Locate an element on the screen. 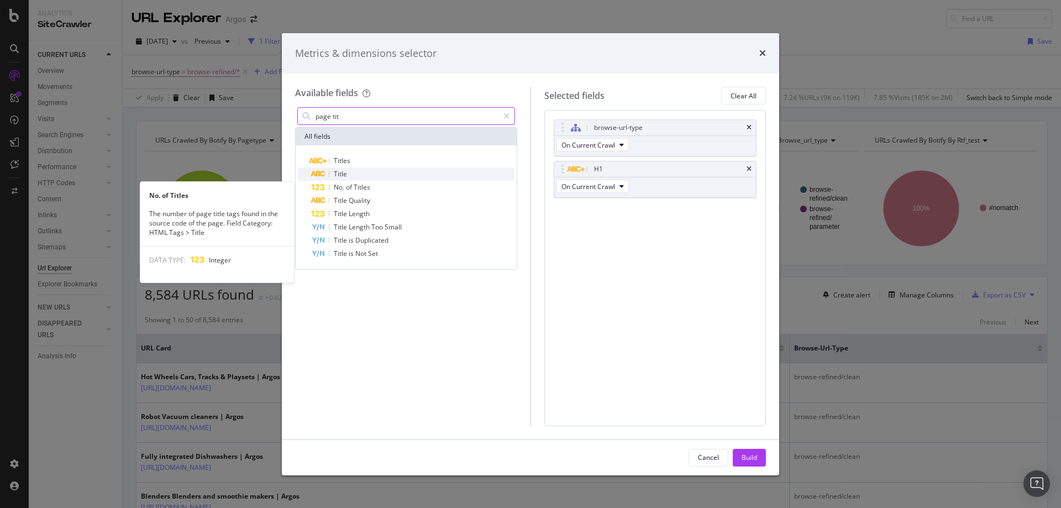 This screenshot has width=1061, height=508. div: No. of Titles is located at coordinates (217, 195).